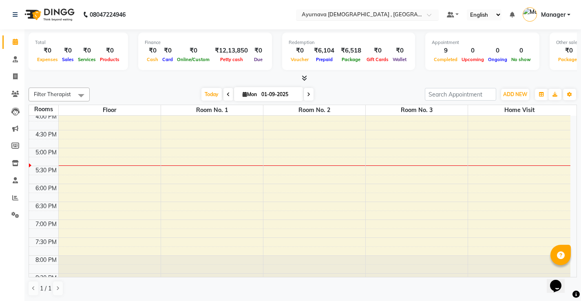 The width and height of the screenshot is (581, 301). What do you see at coordinates (349, 42) in the screenshot?
I see `div: Redemption` at bounding box center [349, 42].